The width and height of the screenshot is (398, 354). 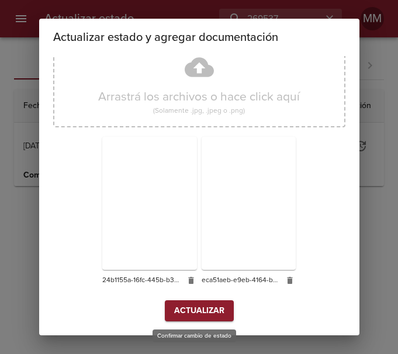 What do you see at coordinates (199, 311) in the screenshot?
I see `button: Actualizar` at bounding box center [199, 311].